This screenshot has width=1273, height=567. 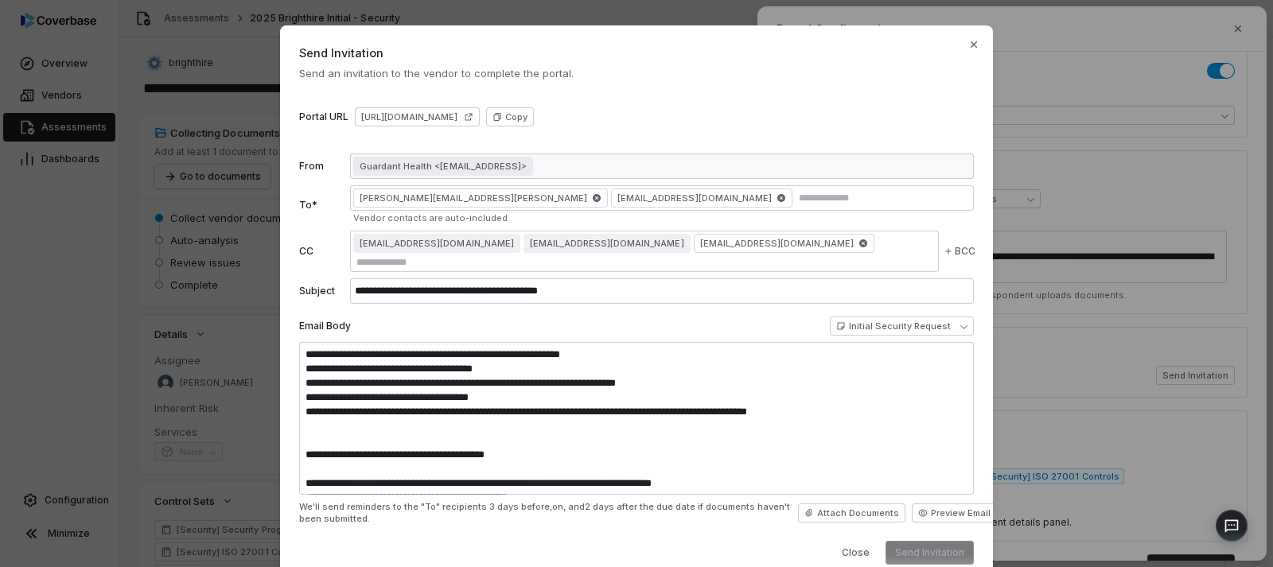 I want to click on button: Attach Documents, so click(x=851, y=513).